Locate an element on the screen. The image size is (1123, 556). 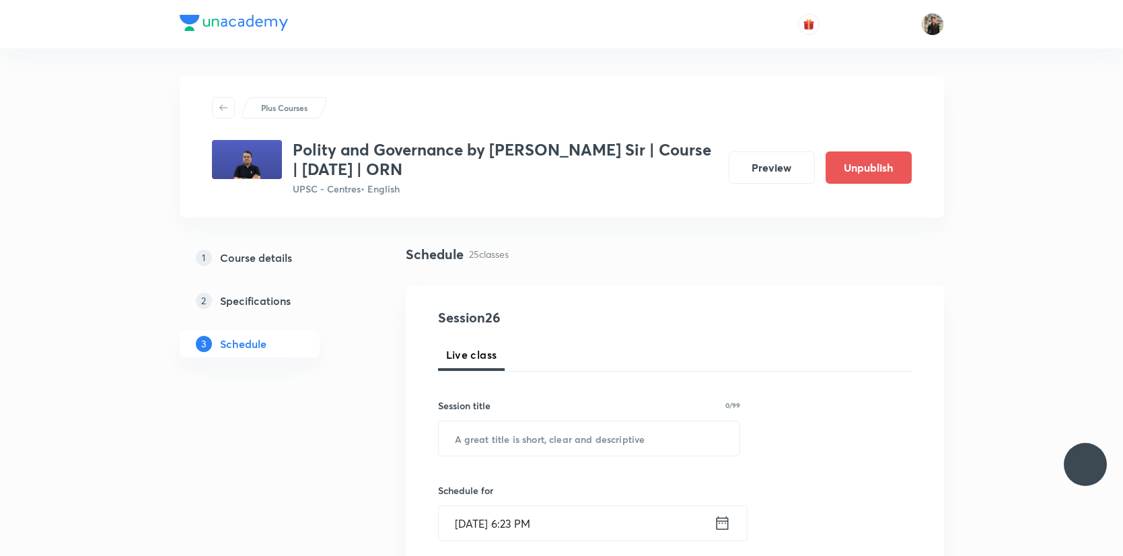
a: 2Specifications is located at coordinates (271, 301).